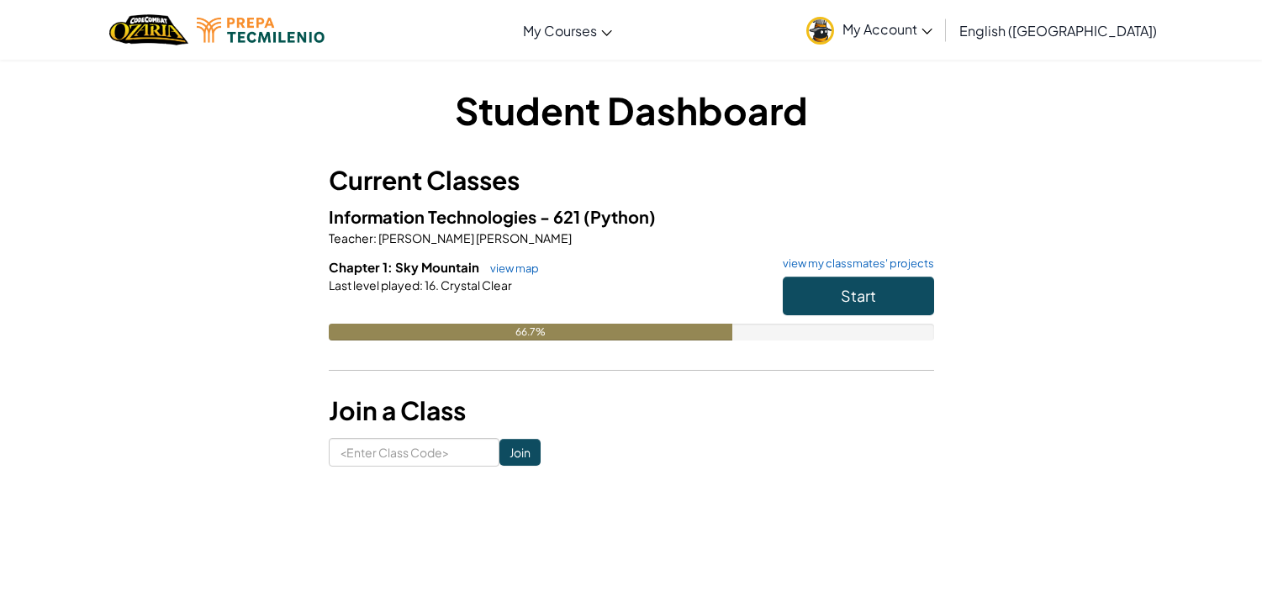 The height and width of the screenshot is (591, 1262). What do you see at coordinates (631, 180) in the screenshot?
I see `h3: Current Classes` at bounding box center [631, 180].